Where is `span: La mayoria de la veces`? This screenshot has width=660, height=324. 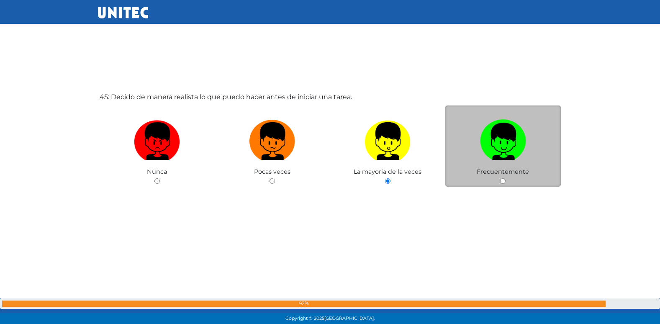 span: La mayoria de la veces is located at coordinates (388, 172).